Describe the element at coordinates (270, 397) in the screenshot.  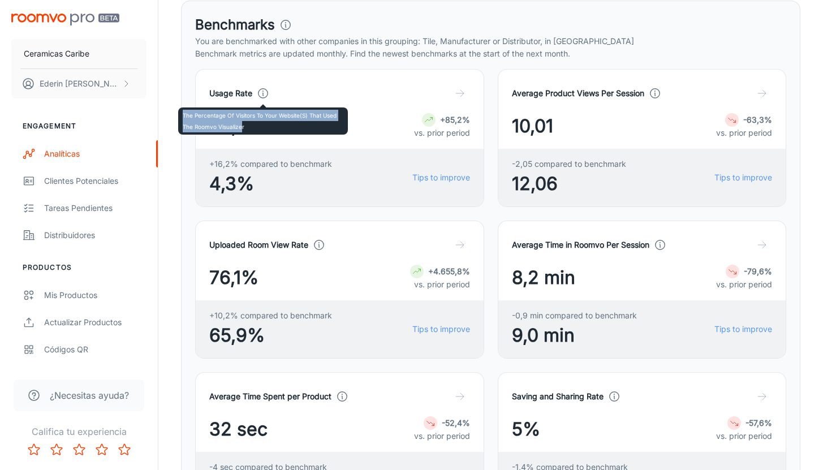
I see `h4: Average Time Spent per Product` at that location.